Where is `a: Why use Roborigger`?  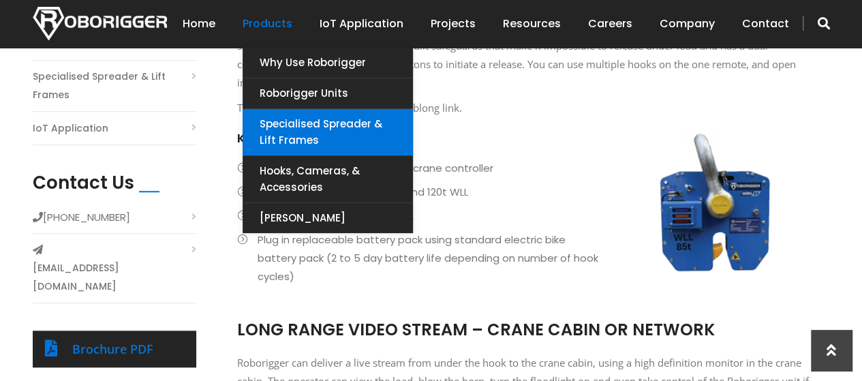 a: Why use Roborigger is located at coordinates (328, 63).